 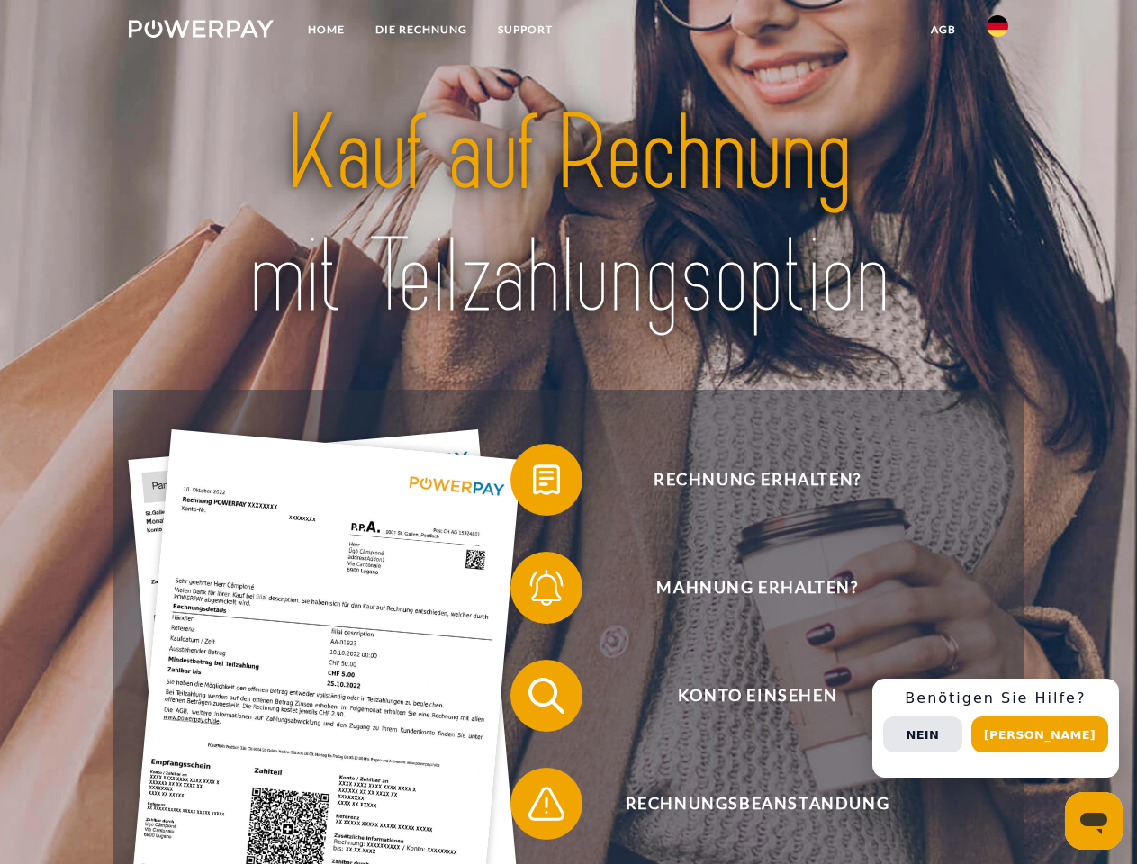 I want to click on img: logo-powerpay-white.svg, so click(x=201, y=29).